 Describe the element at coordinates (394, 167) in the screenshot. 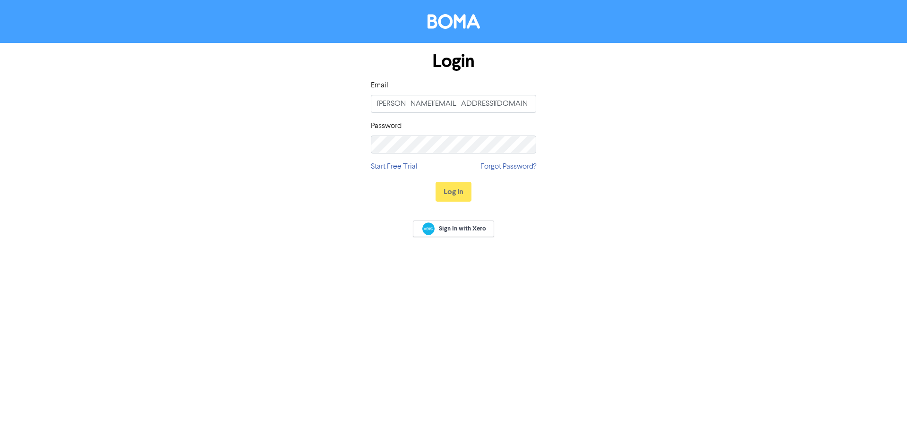

I see `a: Start Free Trial` at that location.